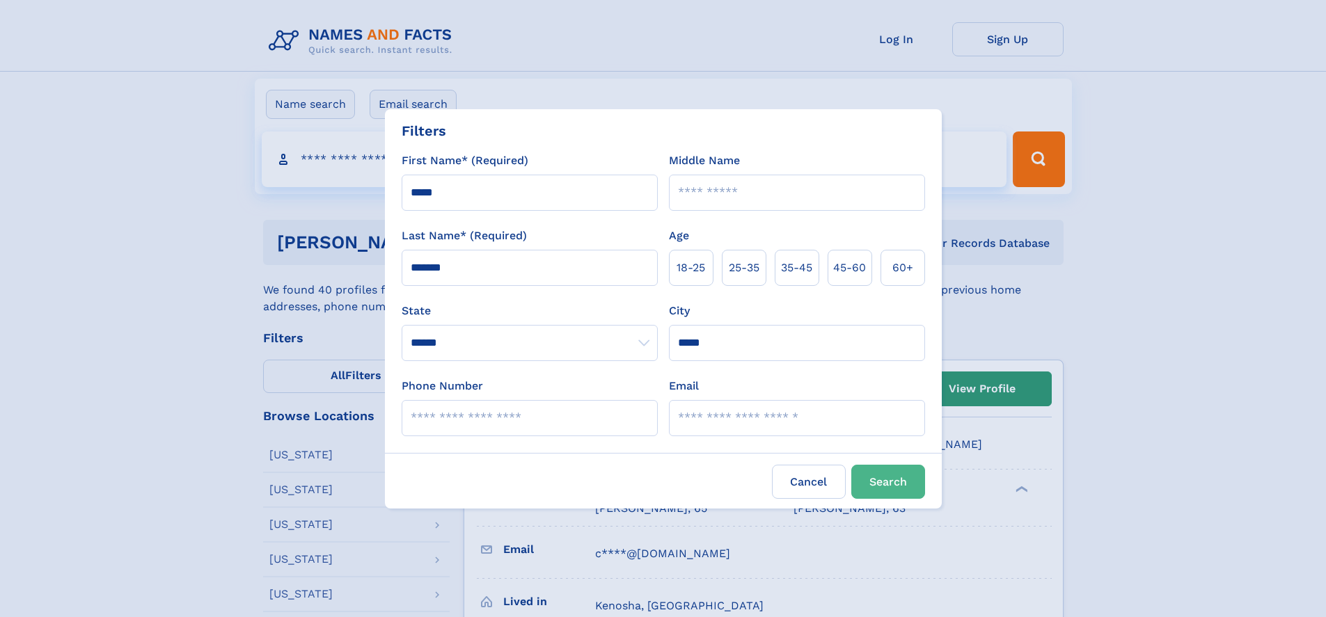 Image resolution: width=1326 pixels, height=617 pixels. What do you see at coordinates (849, 268) in the screenshot?
I see `span: 45‑60` at bounding box center [849, 268].